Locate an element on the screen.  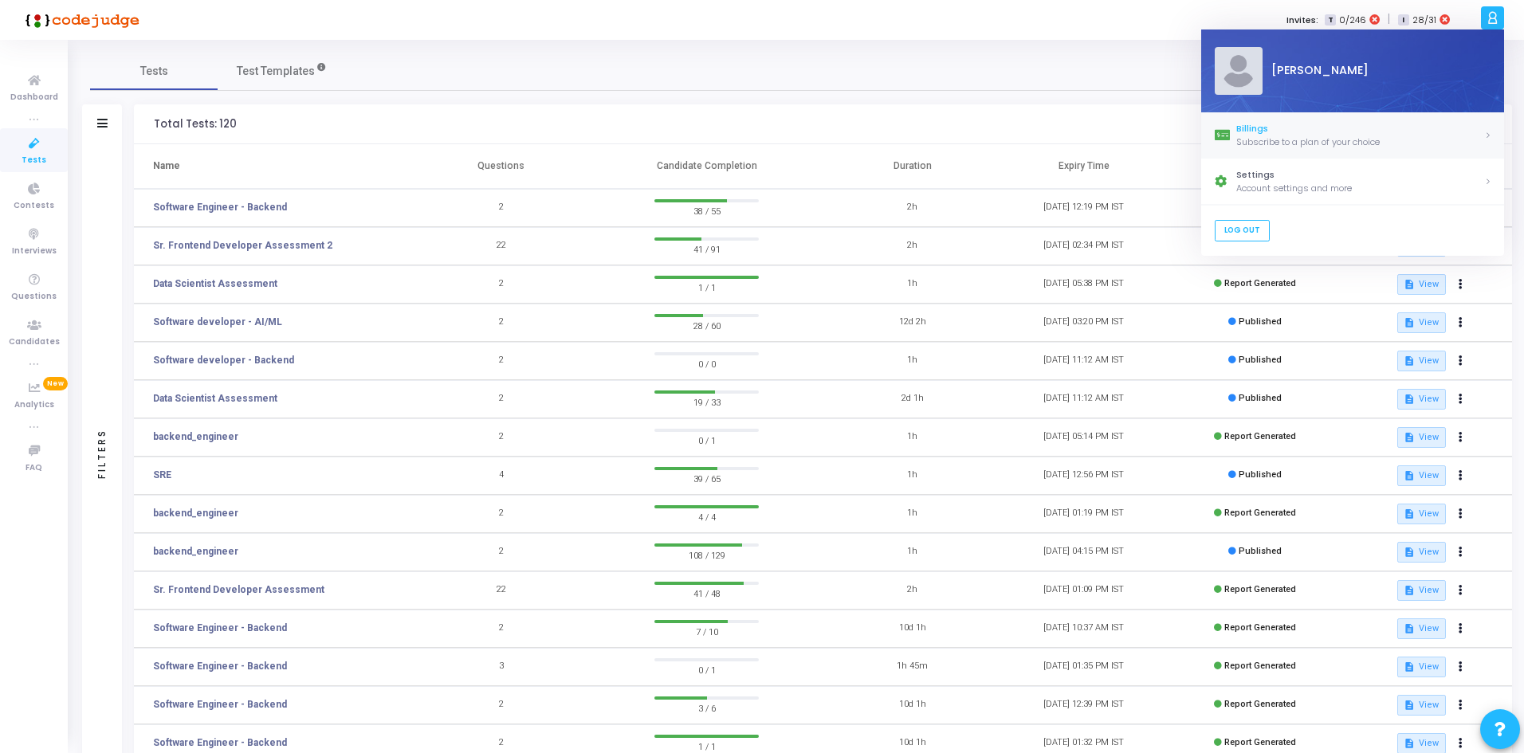
a: SRE is located at coordinates (162, 475).